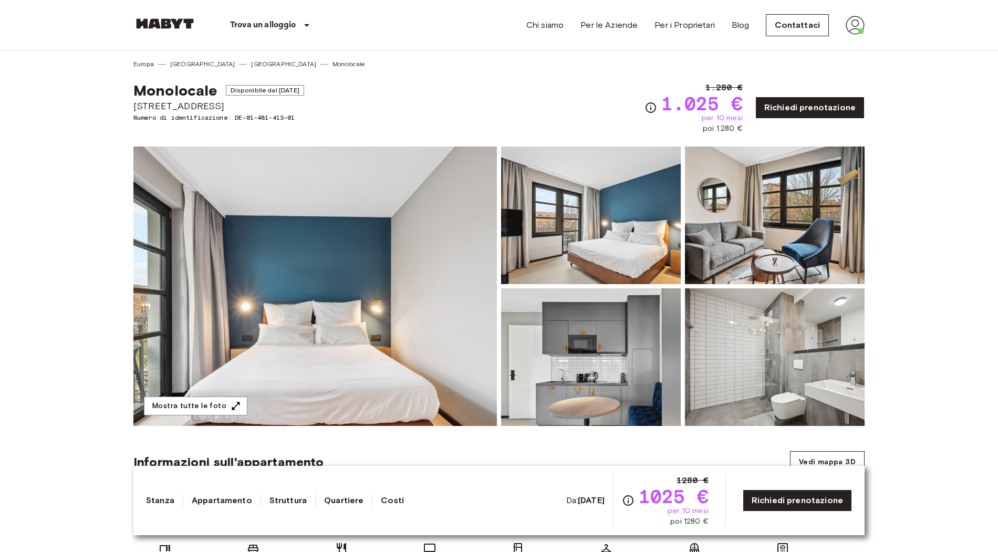 The width and height of the screenshot is (998, 552). What do you see at coordinates (349, 64) in the screenshot?
I see `a: Monolocale` at bounding box center [349, 64].